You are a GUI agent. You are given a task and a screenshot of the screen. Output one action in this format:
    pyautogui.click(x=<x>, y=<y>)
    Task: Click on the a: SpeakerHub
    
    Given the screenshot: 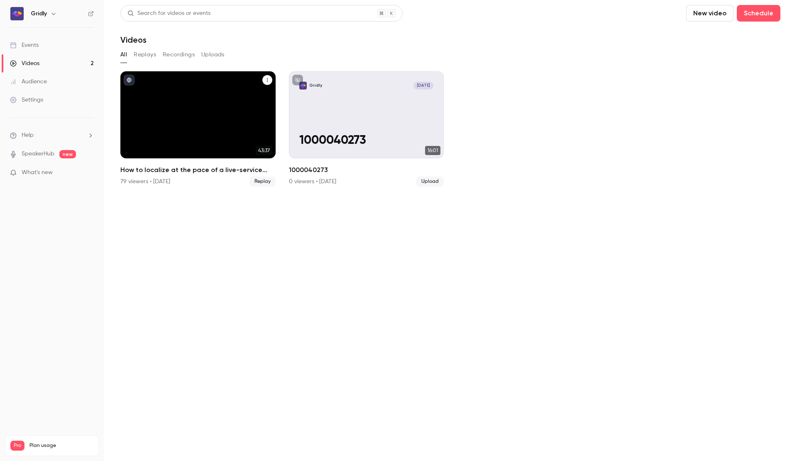 What is the action you would take?
    pyautogui.click(x=38, y=154)
    